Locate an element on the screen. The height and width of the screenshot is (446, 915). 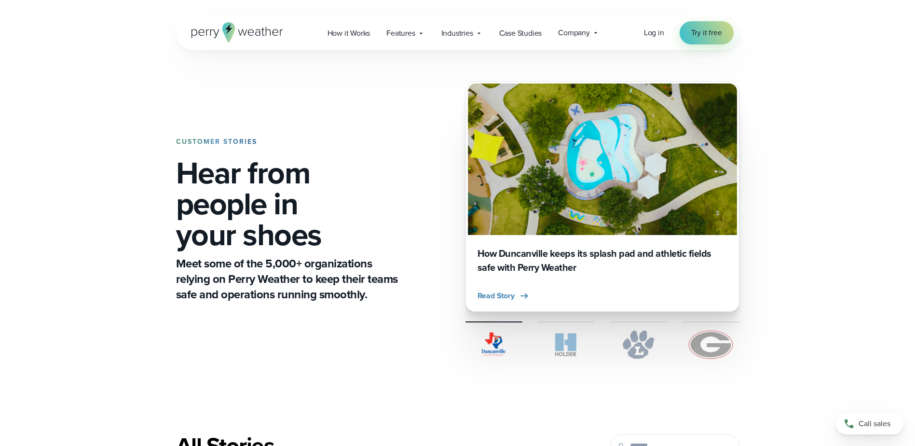
h3: How Duncanville keeps its splash pad and athletic fields safe with Perry Weather is located at coordinates (602, 260).